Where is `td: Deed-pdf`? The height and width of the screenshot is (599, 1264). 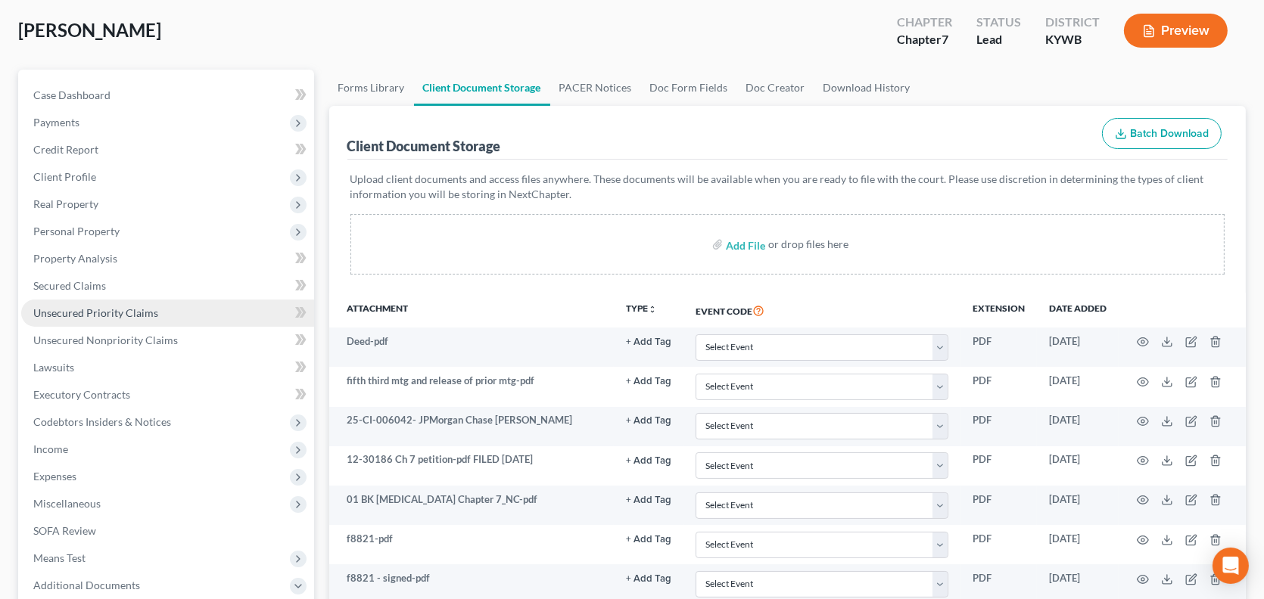
td: Deed-pdf is located at coordinates (471, 347).